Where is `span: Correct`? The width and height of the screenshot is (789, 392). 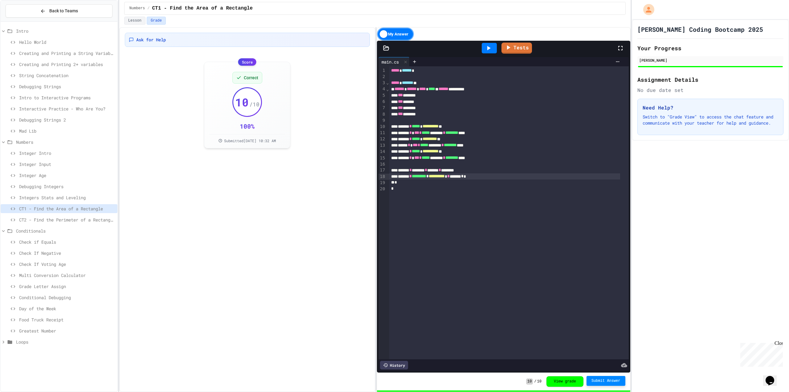 span: Correct is located at coordinates (251, 78).